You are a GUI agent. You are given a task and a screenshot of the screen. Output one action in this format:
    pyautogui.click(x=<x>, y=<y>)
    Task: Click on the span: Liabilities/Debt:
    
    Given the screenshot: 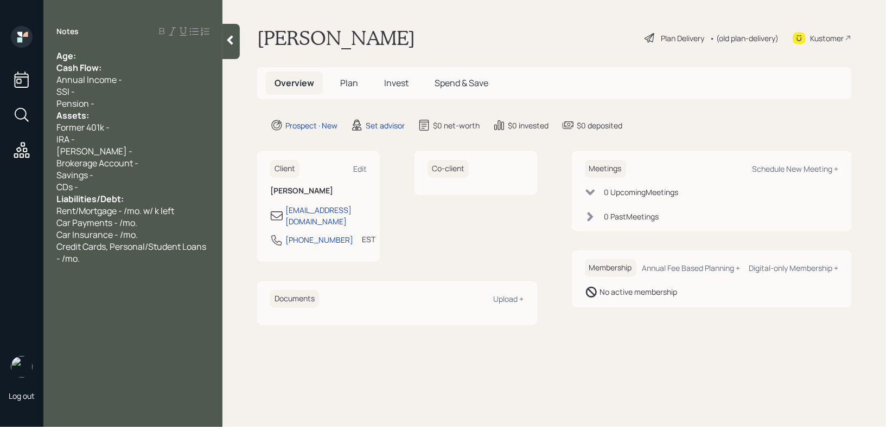 What is the action you would take?
    pyautogui.click(x=90, y=199)
    